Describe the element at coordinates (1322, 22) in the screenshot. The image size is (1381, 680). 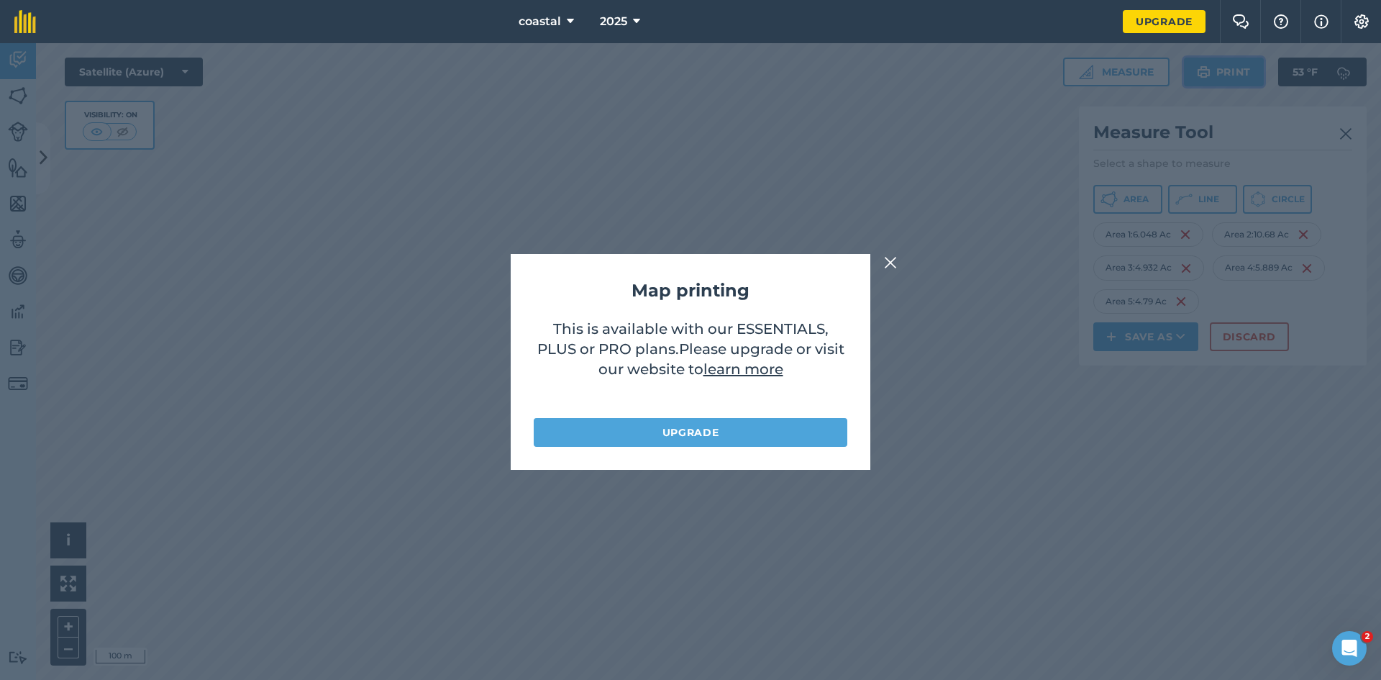
I see `img: svg+xml;base64,PHN2ZyB4bWxucz0iaHR0cDovL3d3dy53My5vcmcvMjAwMC9zdmciIHdpZHRoPSIxNyIgaGVpZ2h0PSIxNy...` at that location.